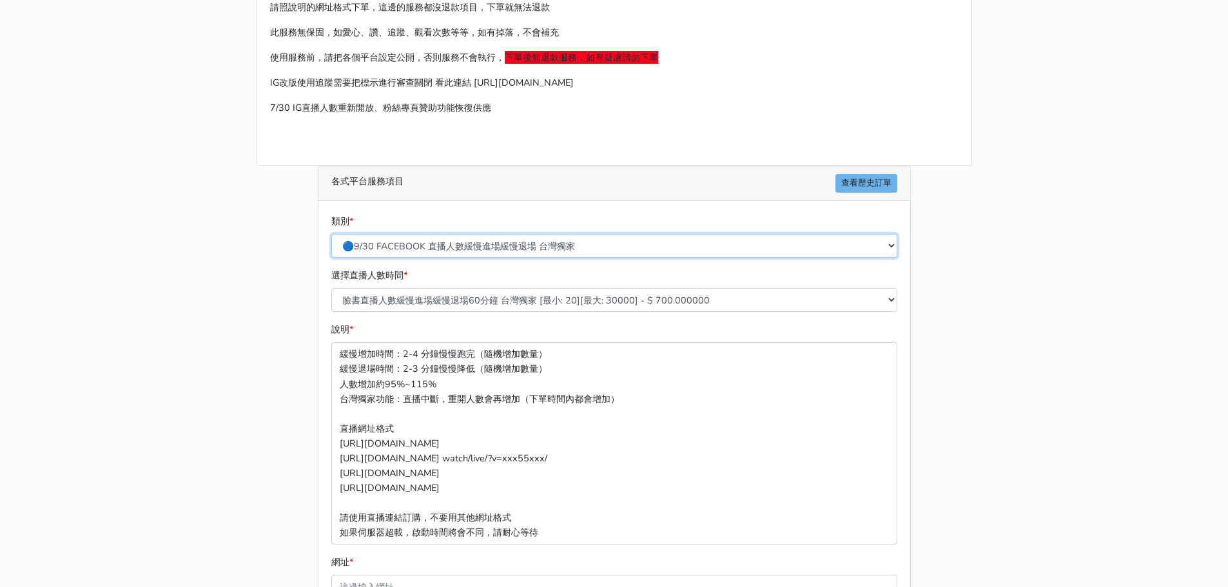 The image size is (1228, 587). Describe the element at coordinates (614, 32) in the screenshot. I see `p: 此服務無保固，如愛心、讚、追蹤、觀看次數等等，如有掉落，不會補充` at that location.